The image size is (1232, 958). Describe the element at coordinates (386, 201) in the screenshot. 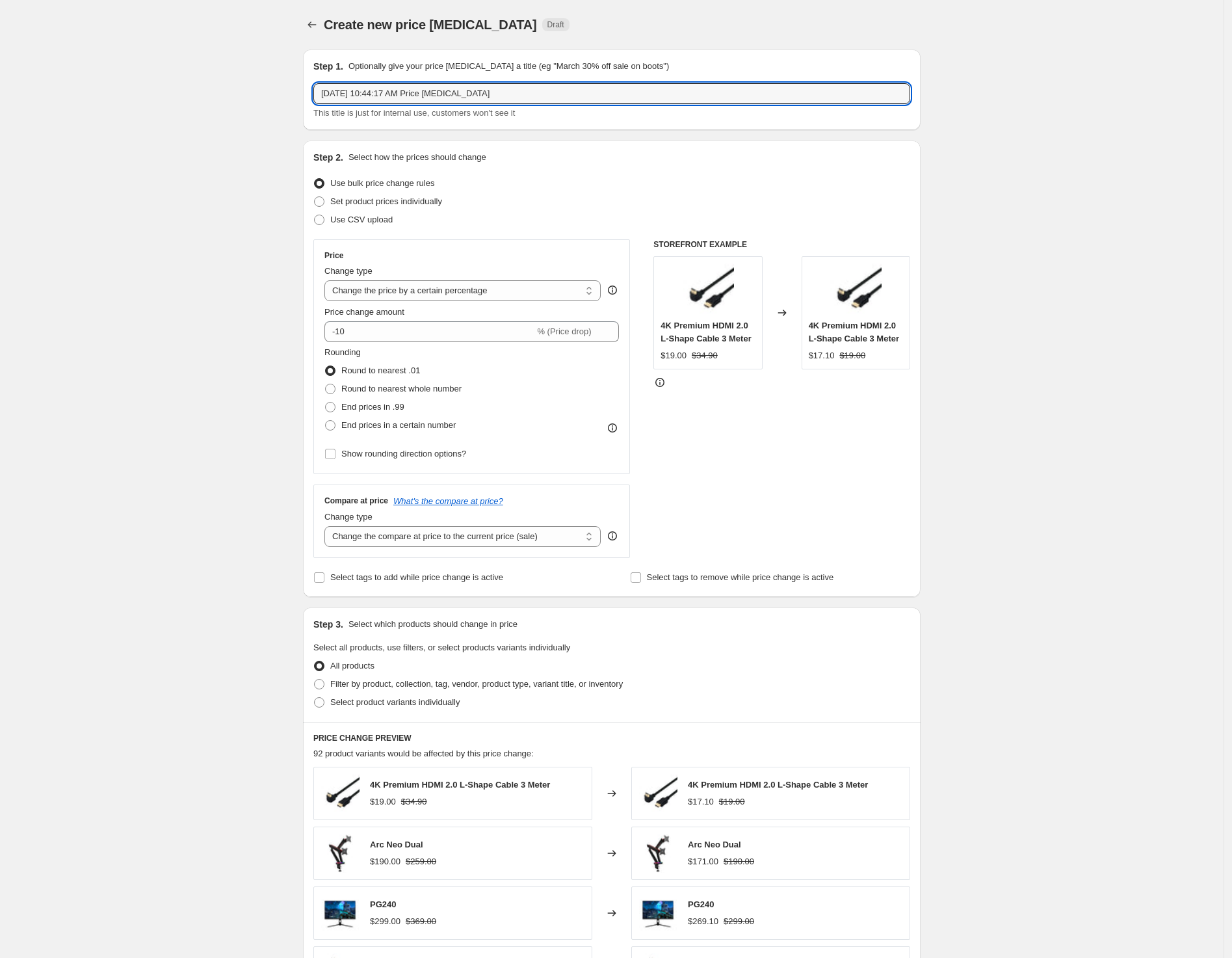

I see `span: Set product prices individually` at that location.